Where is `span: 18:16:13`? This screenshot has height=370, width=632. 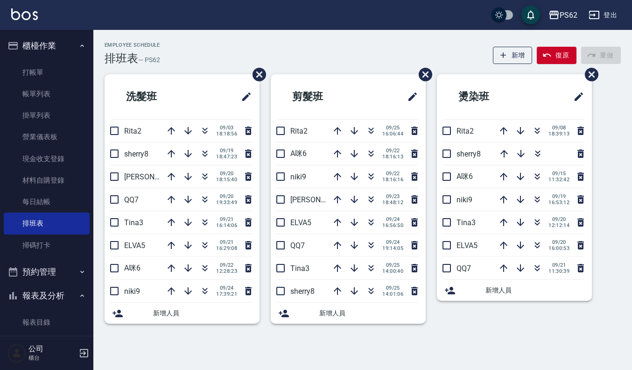
span: 18:16:13 is located at coordinates (392, 156).